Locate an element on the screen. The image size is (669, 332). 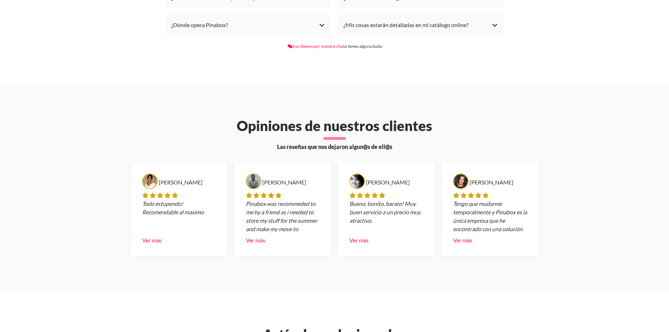
div: ¿Mis cosas estarán detalladas en mi catálogo online? is located at coordinates (421, 25).